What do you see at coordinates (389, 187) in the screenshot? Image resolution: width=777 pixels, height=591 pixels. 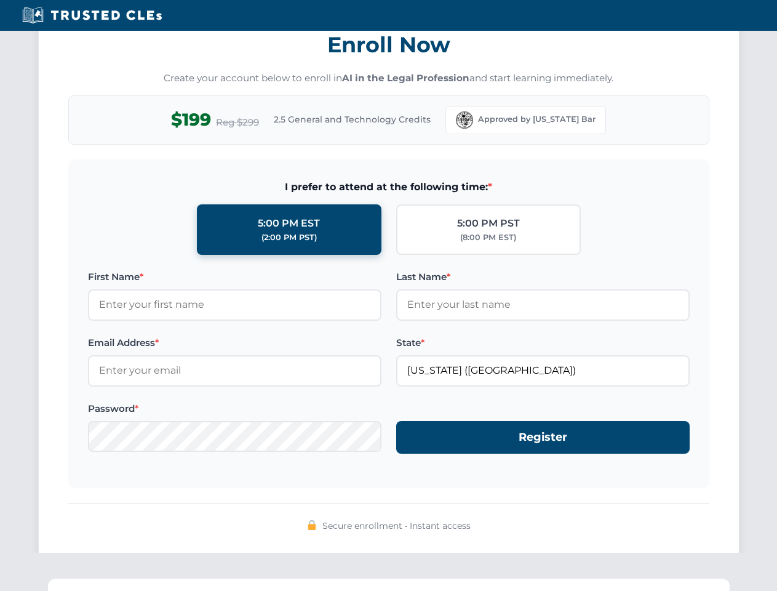 I see `span: I prefer to attend at the following time:` at bounding box center [389, 187].